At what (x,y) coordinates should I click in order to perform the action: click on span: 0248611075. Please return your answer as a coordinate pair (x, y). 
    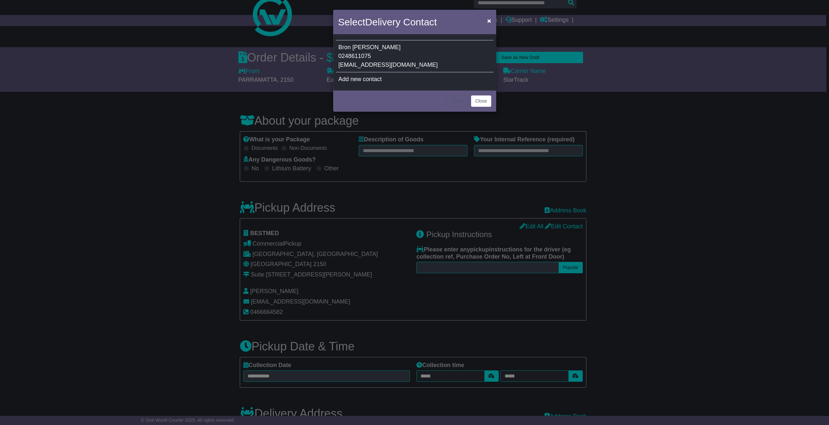
    Looking at the image, I should click on (355, 56).